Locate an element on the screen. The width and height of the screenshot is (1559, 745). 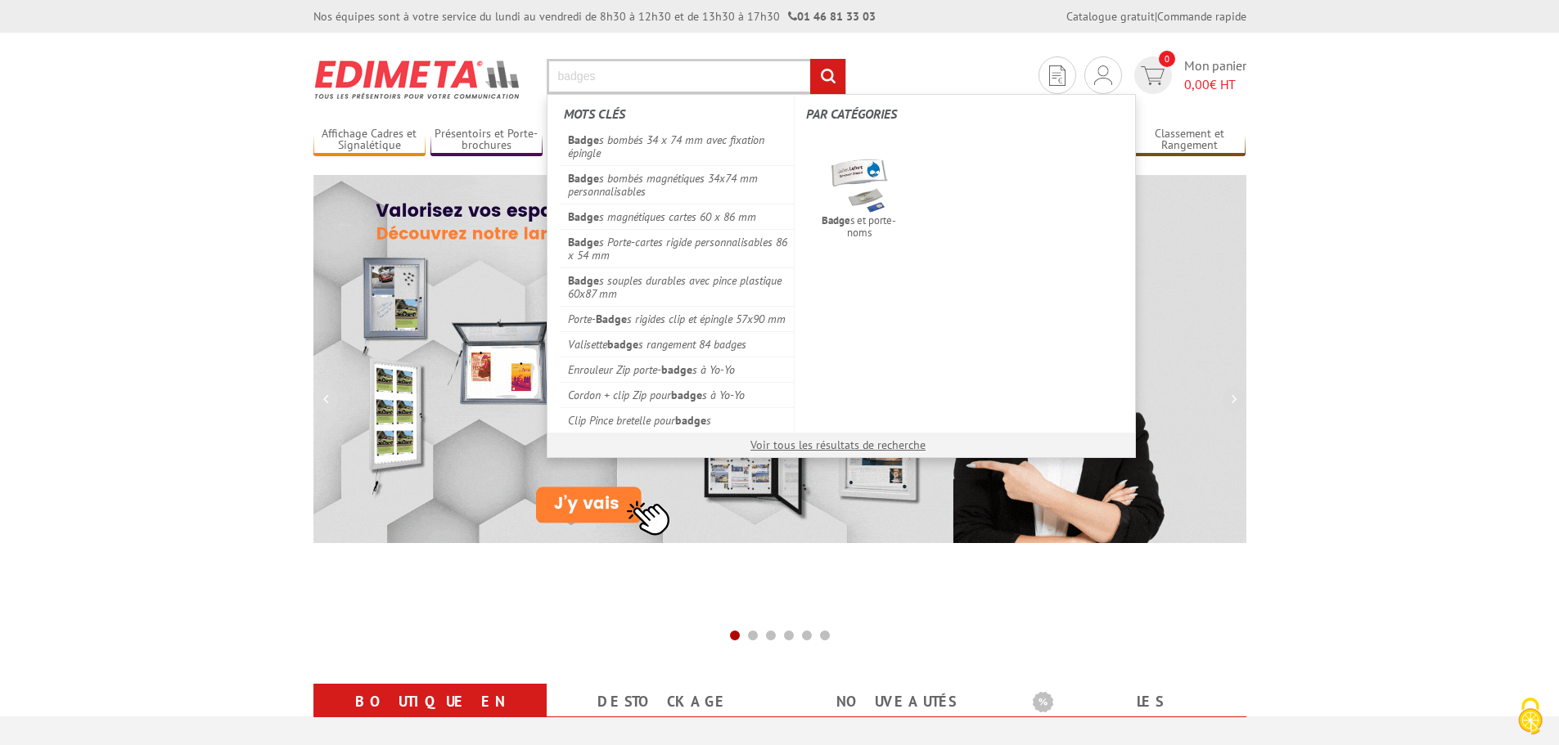
input: Rechercher un produit ou une référence... is located at coordinates (696, 76).